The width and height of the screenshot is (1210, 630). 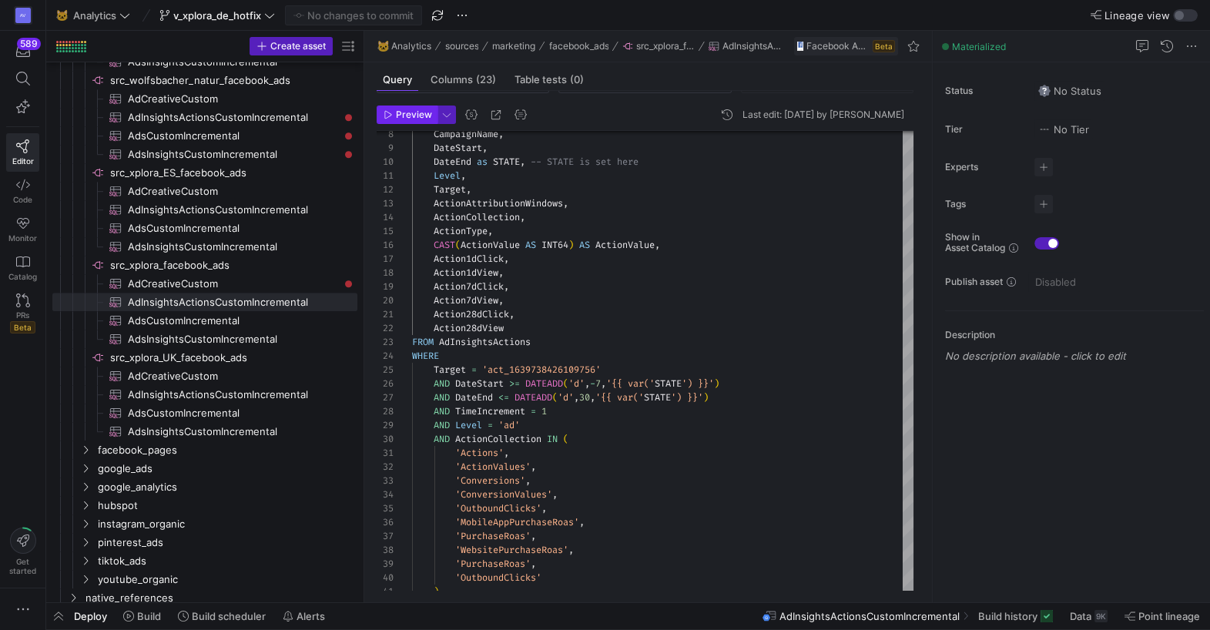 What do you see at coordinates (1044, 91) in the screenshot?
I see `img: No status` at bounding box center [1044, 91].